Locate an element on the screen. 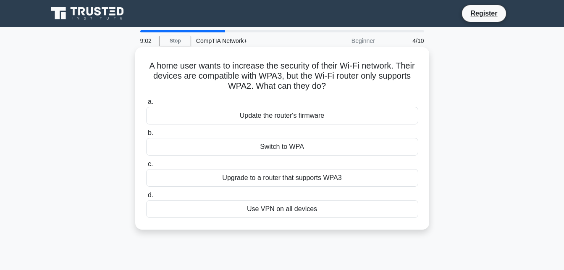  h5: A home user wants to increase the security of their Wi-Fi network. Their devices are compatible w... is located at coordinates (282, 76).